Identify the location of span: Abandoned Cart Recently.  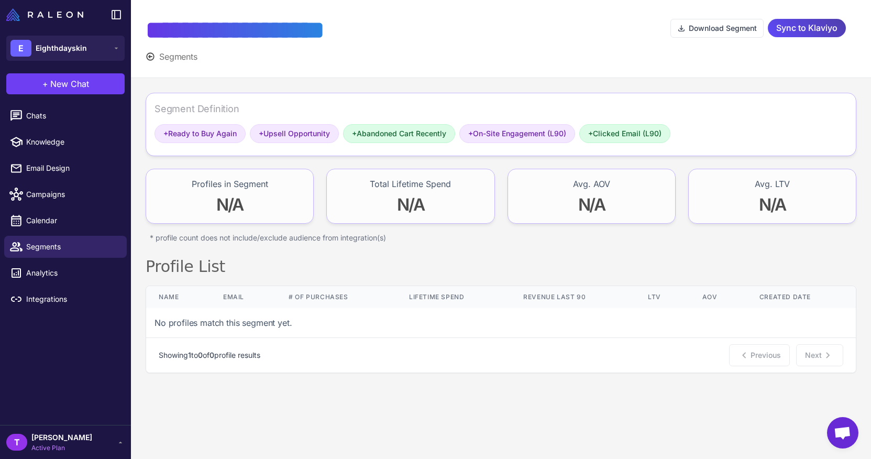
(399, 134).